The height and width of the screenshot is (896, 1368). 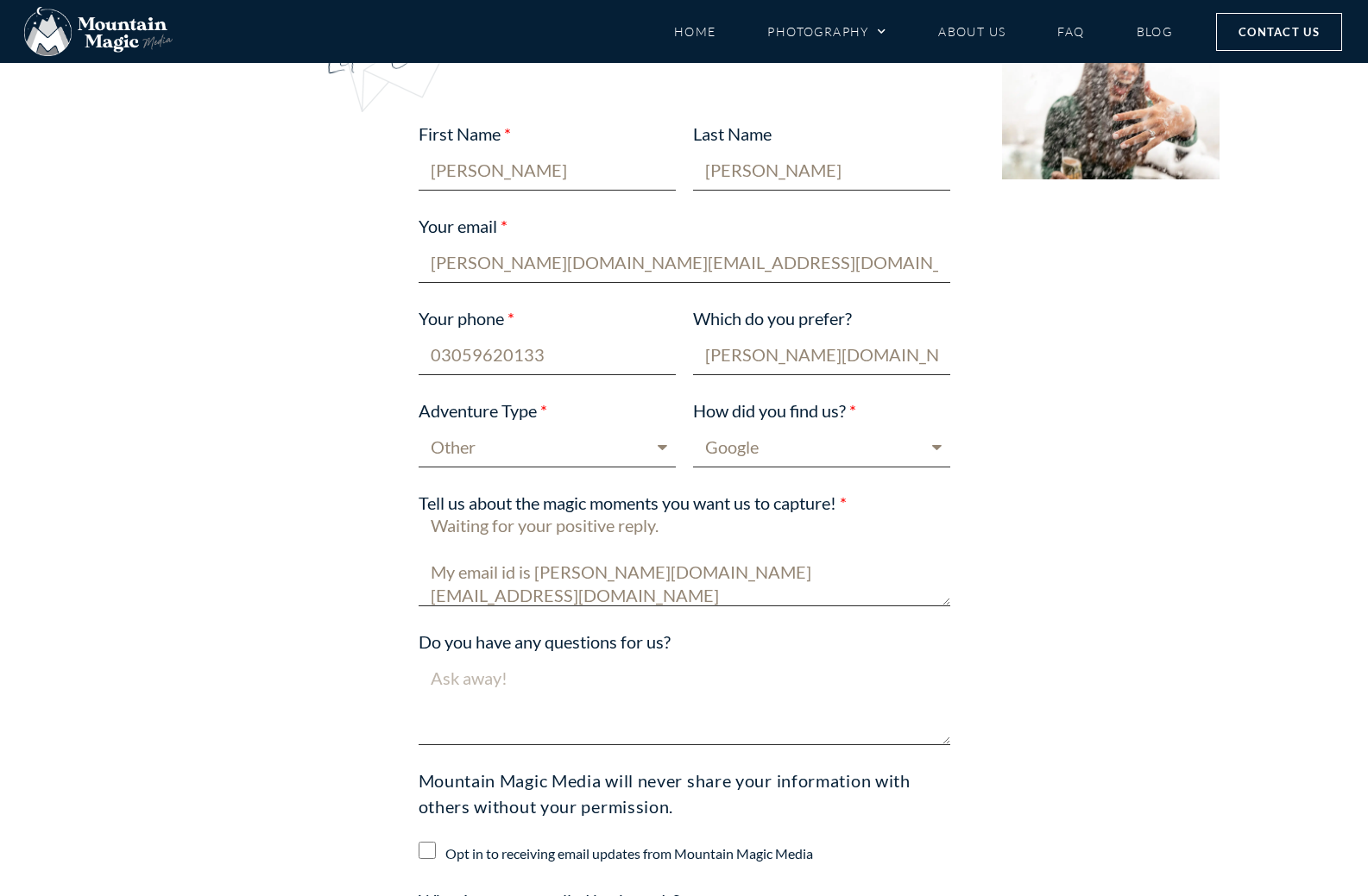 I want to click on a: FAQ, so click(x=1070, y=31).